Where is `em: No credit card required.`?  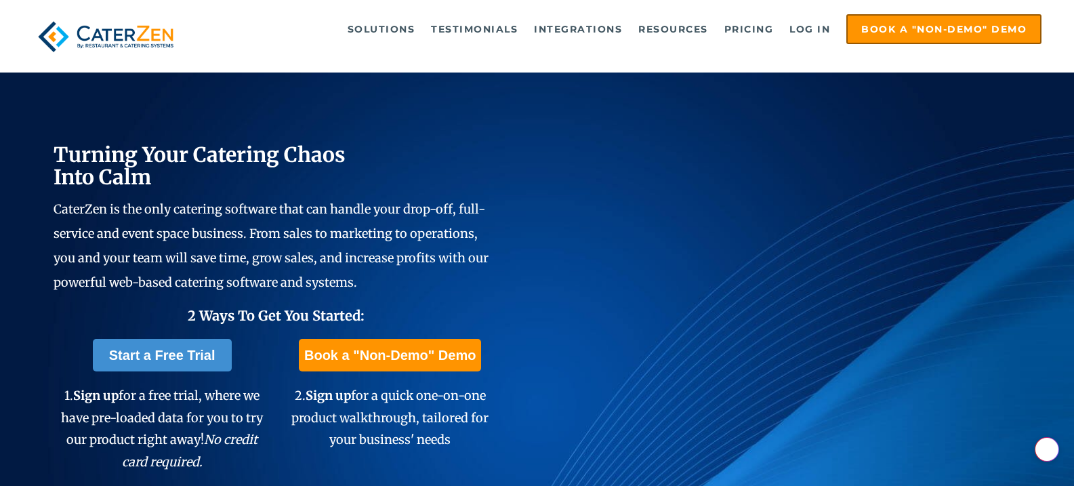
em: No credit card required. is located at coordinates (190, 450).